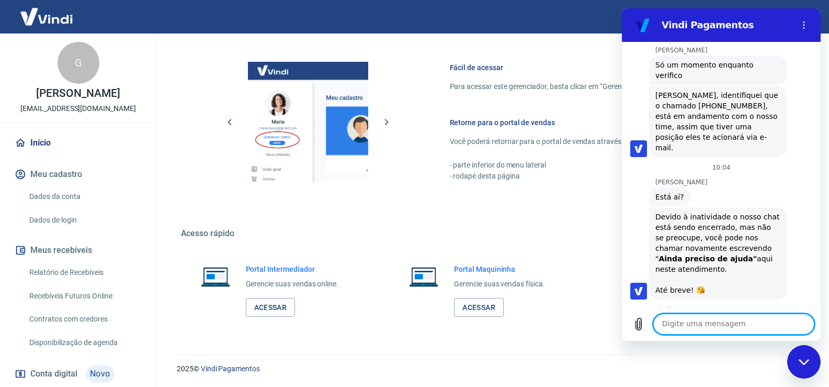 The height and width of the screenshot is (387, 829). Describe the element at coordinates (84, 272) in the screenshot. I see `a: Relatório de Recebíveis` at that location.